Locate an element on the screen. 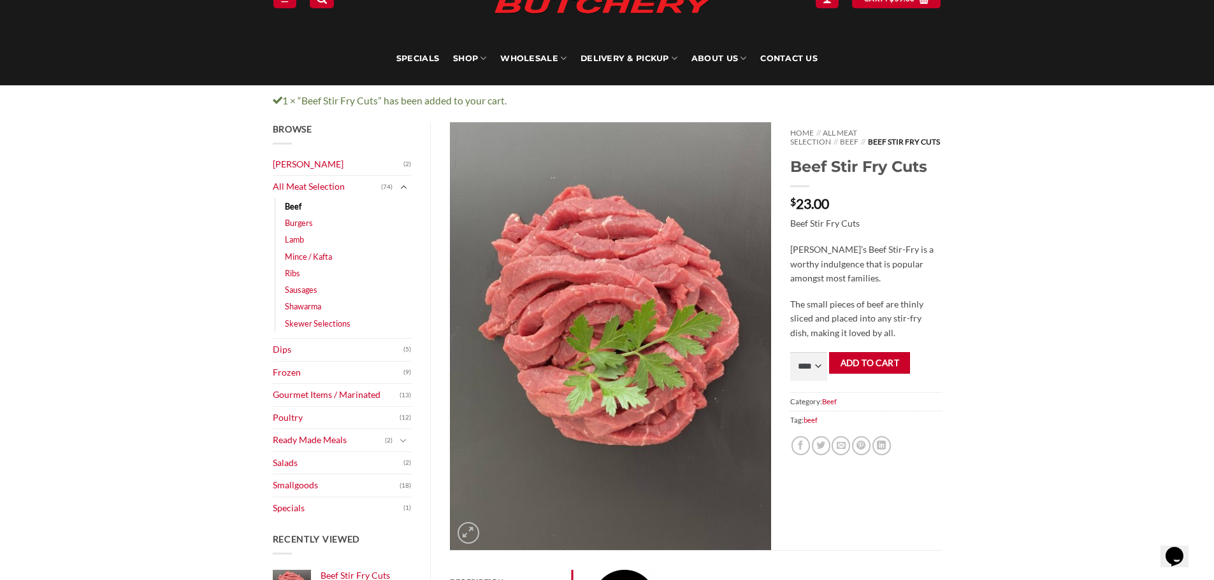  button: Add to cart is located at coordinates (869, 363).